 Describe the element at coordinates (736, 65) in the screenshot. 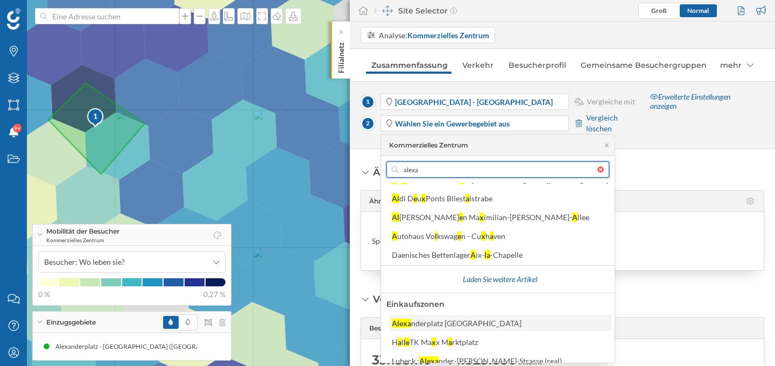

I see `div: mehr` at that location.